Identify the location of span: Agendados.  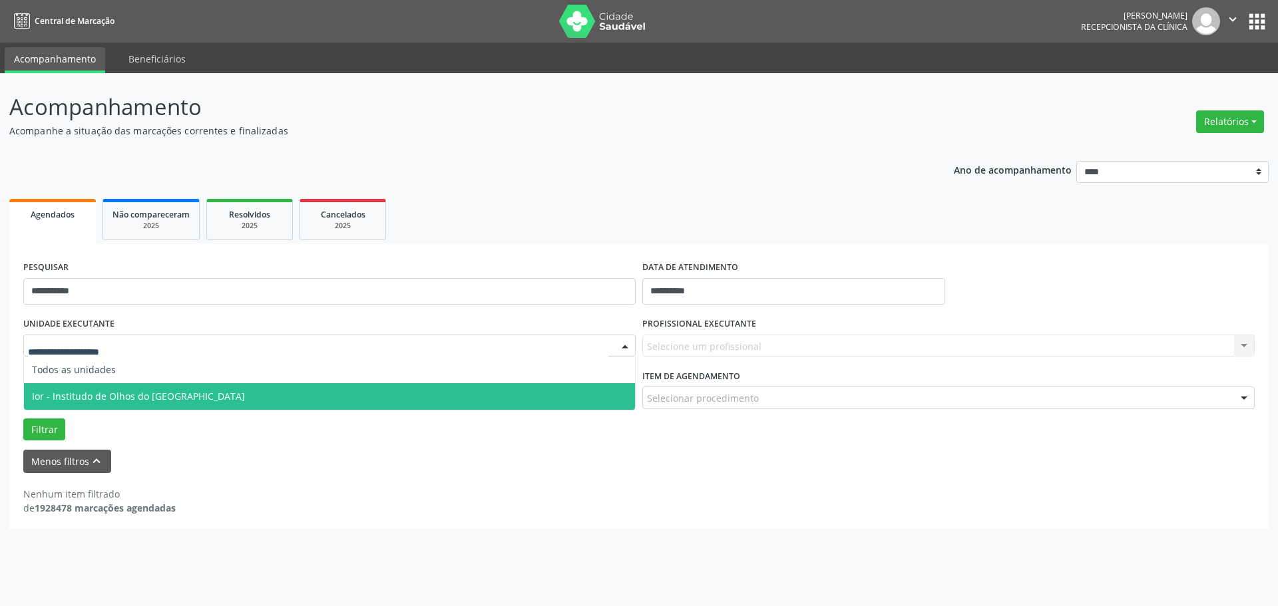
(53, 214).